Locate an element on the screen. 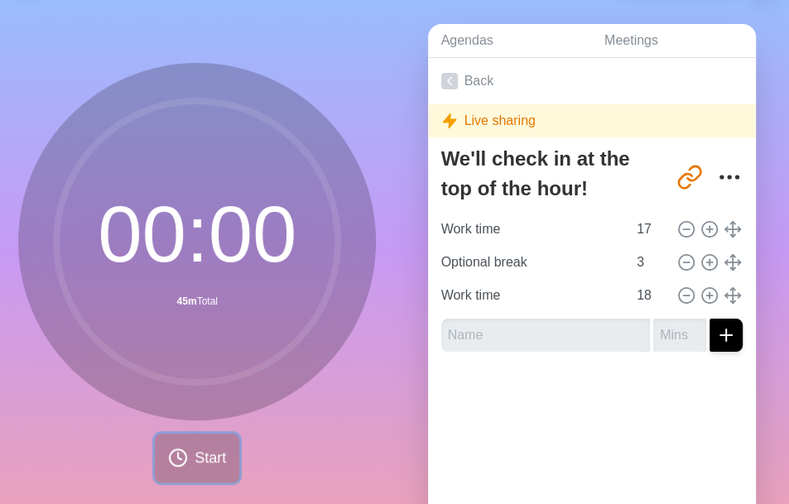  button: Start is located at coordinates (197, 458).